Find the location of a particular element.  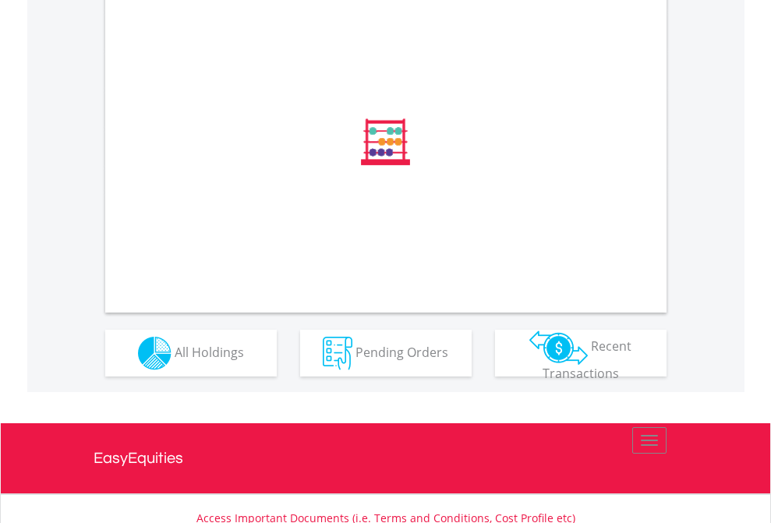

img: transactions-zar-wht.png is located at coordinates (558, 348).